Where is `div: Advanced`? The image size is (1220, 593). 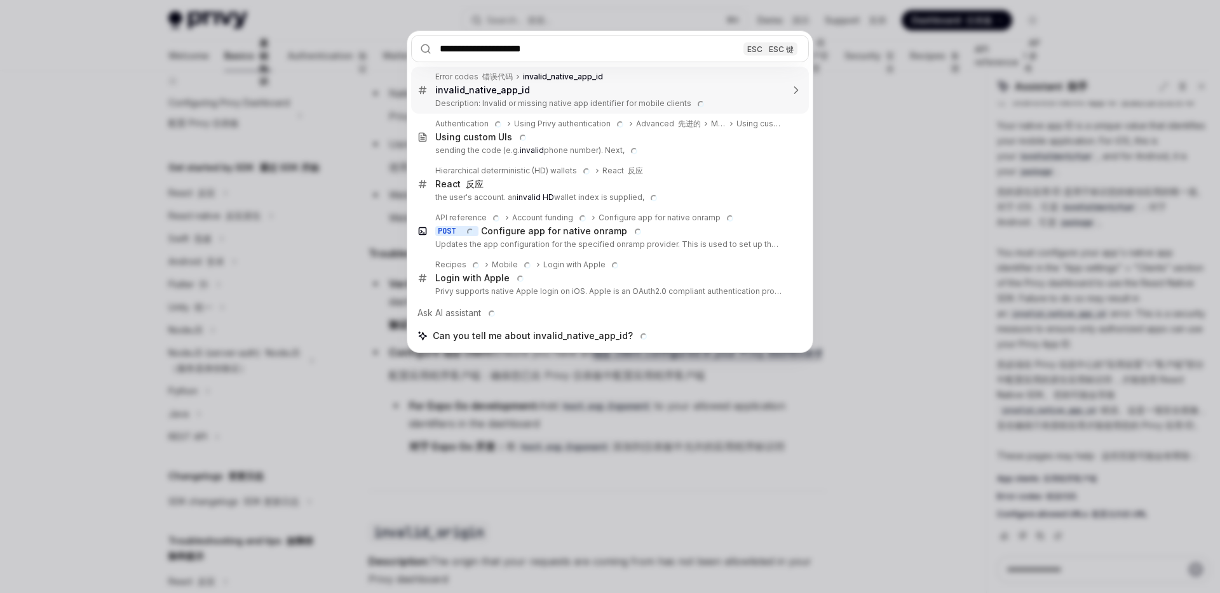 div: Advanced is located at coordinates (668, 124).